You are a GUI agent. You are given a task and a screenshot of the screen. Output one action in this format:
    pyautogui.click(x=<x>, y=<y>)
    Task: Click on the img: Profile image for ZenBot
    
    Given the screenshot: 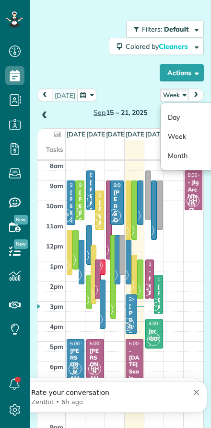 What is the action you would take?
    pyautogui.click(x=19, y=30)
    